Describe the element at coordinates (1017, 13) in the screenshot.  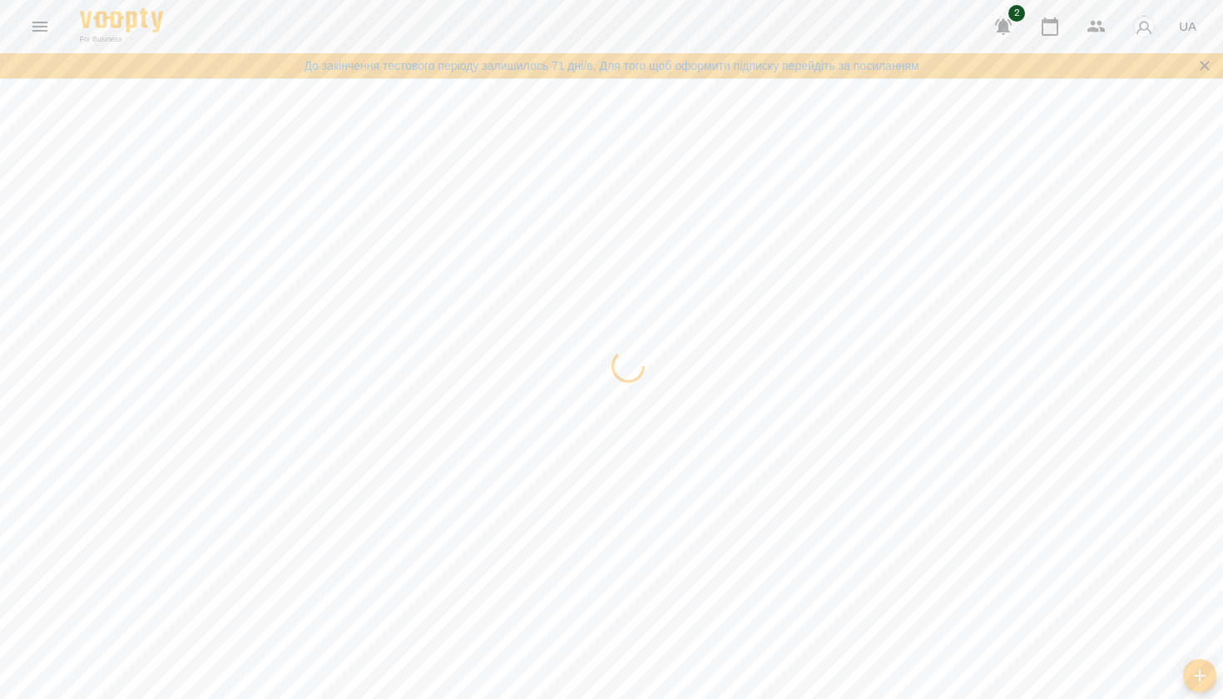
I see `span: 2` at that location.